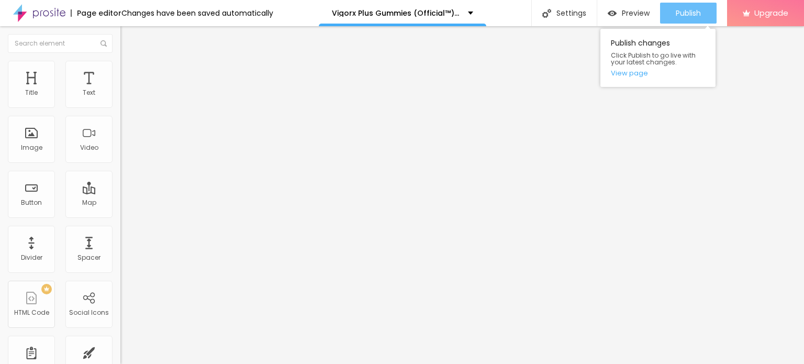  What do you see at coordinates (31, 313) in the screenshot?
I see `div: HTML Code` at bounding box center [31, 313].